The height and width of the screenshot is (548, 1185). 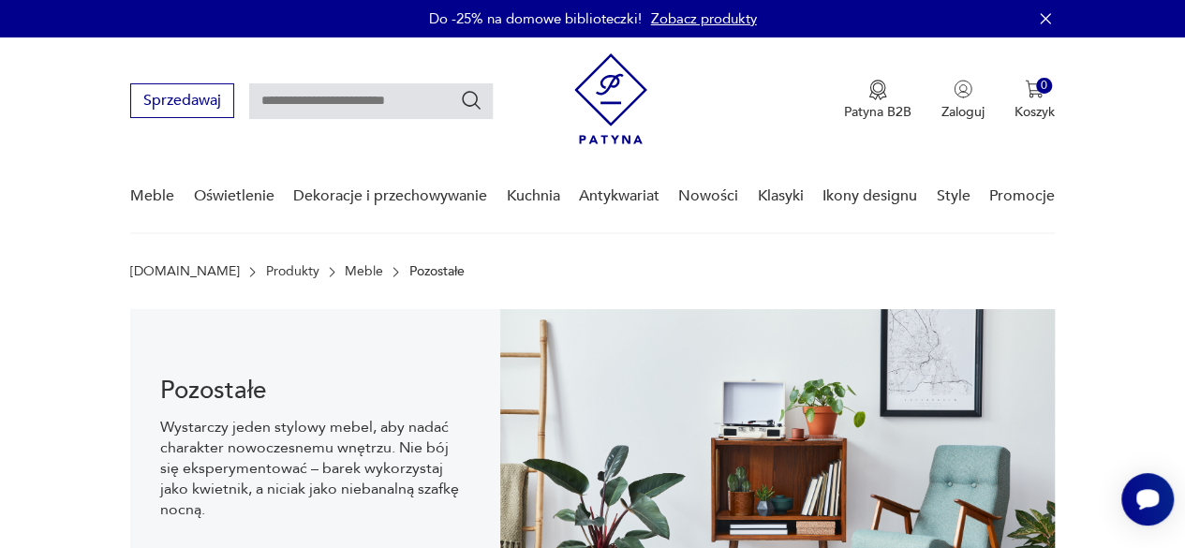 What do you see at coordinates (963, 100) in the screenshot?
I see `button: Zaloguj` at bounding box center [963, 100].